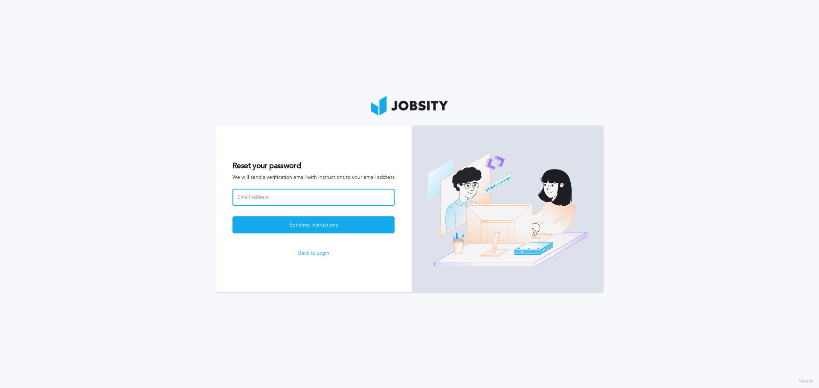  Describe the element at coordinates (313, 197) in the screenshot. I see `input: Email address` at that location.